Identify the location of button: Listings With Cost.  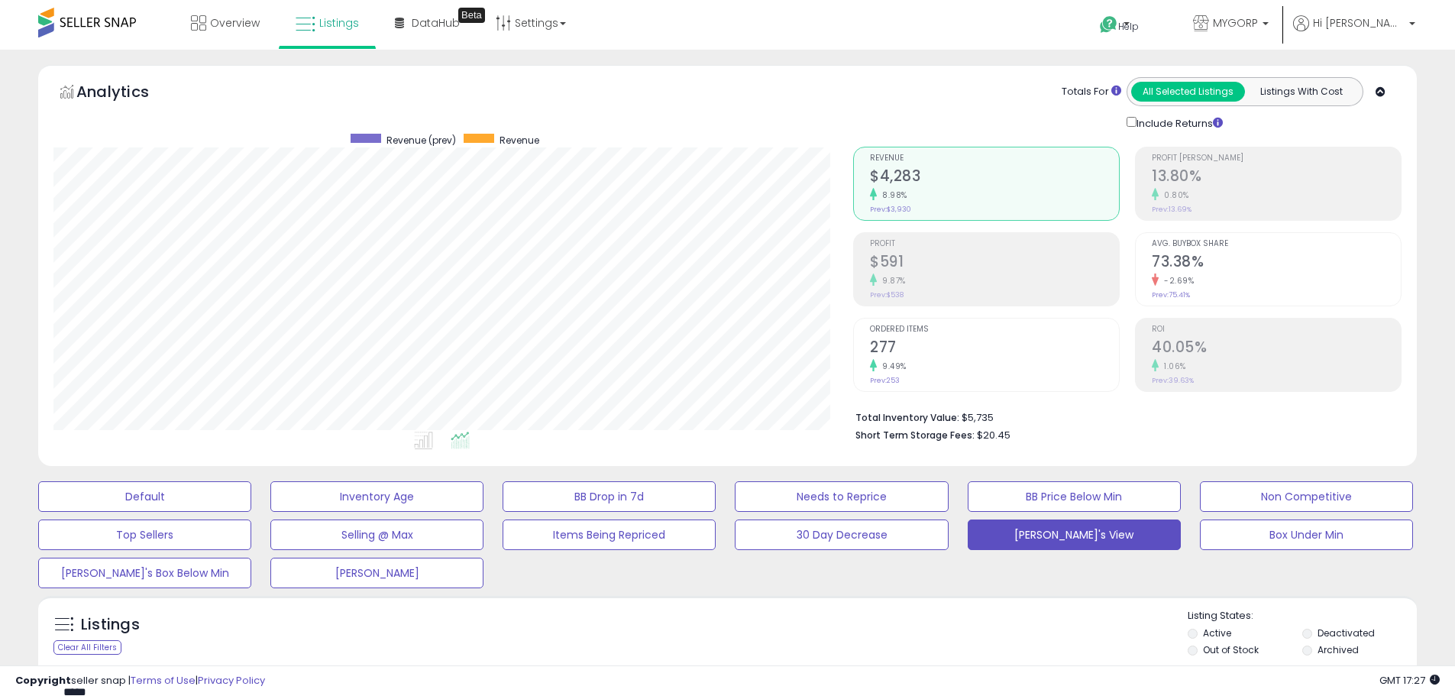
(1301, 92).